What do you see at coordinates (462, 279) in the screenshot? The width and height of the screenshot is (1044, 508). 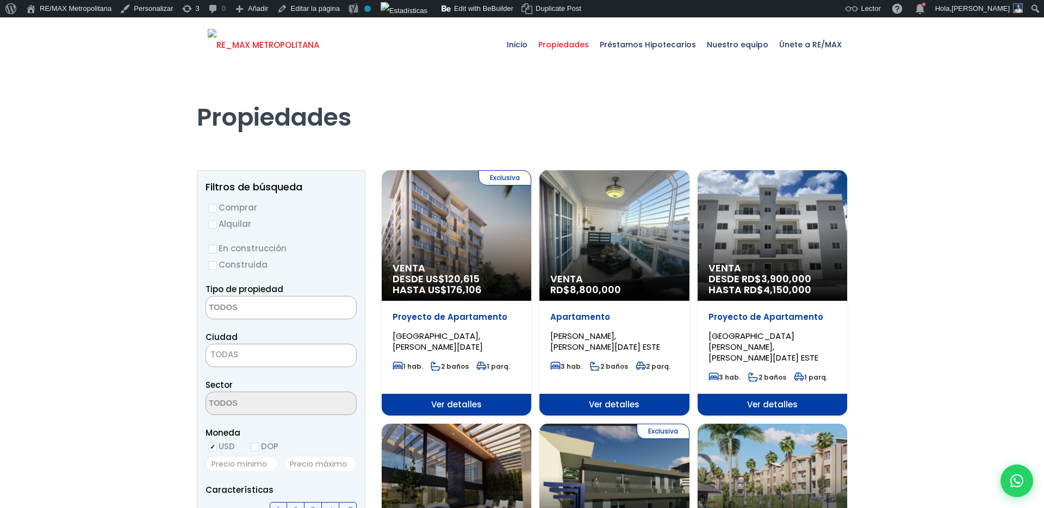 I see `span: 120,615` at bounding box center [462, 279].